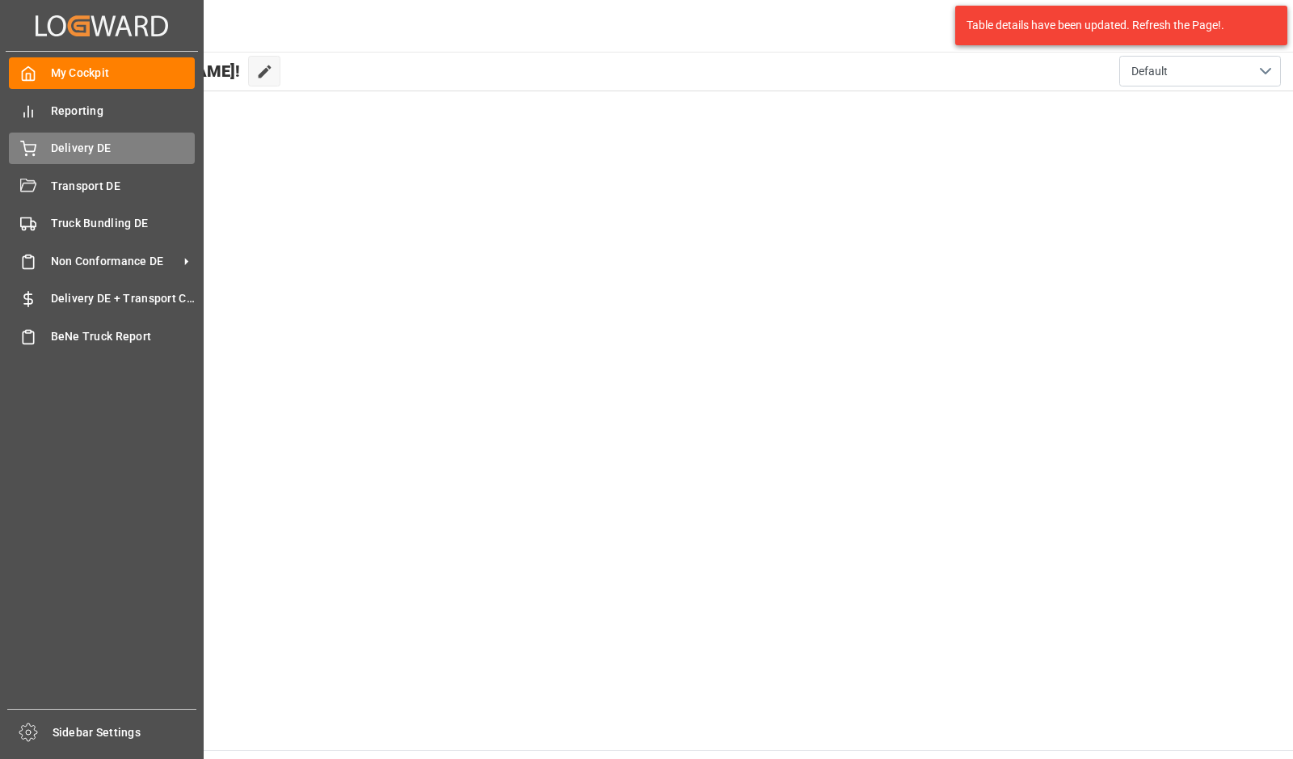  What do you see at coordinates (1115, 25) in the screenshot?
I see `div: Table details have been updated. Refresh the Page!.` at bounding box center [1115, 25].